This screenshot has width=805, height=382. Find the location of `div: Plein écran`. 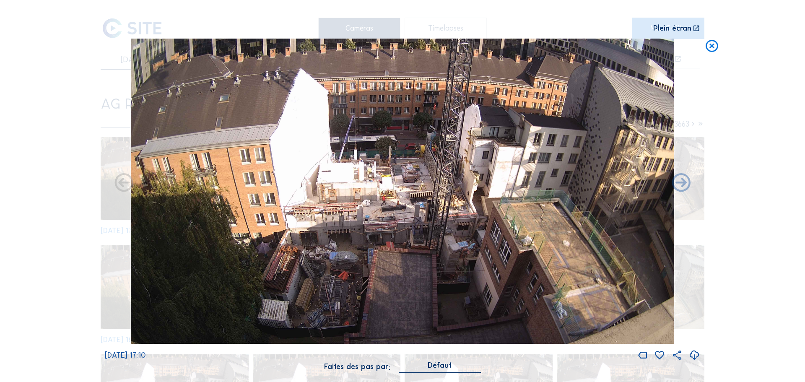

div: Plein écran is located at coordinates (672, 29).